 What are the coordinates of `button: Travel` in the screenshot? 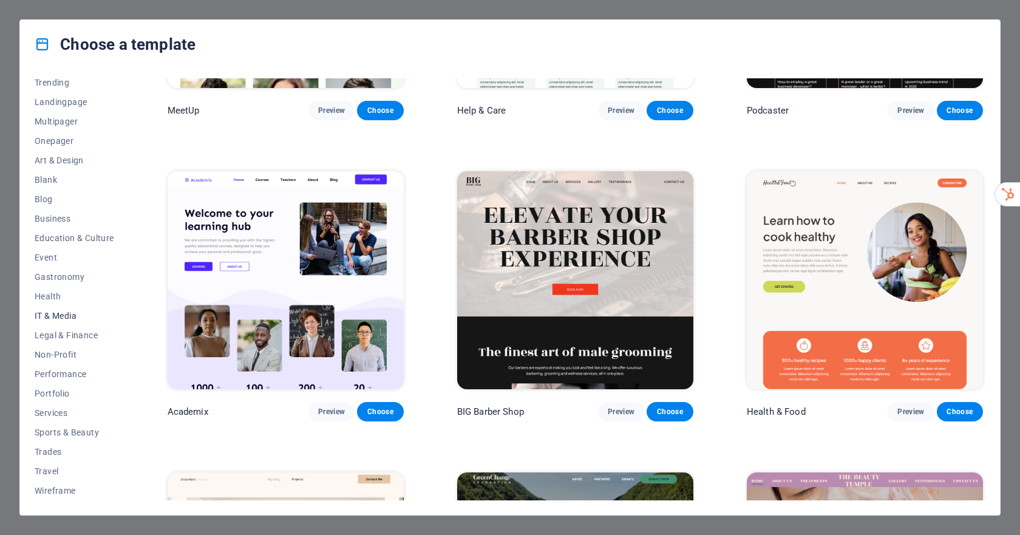 It's located at (74, 471).